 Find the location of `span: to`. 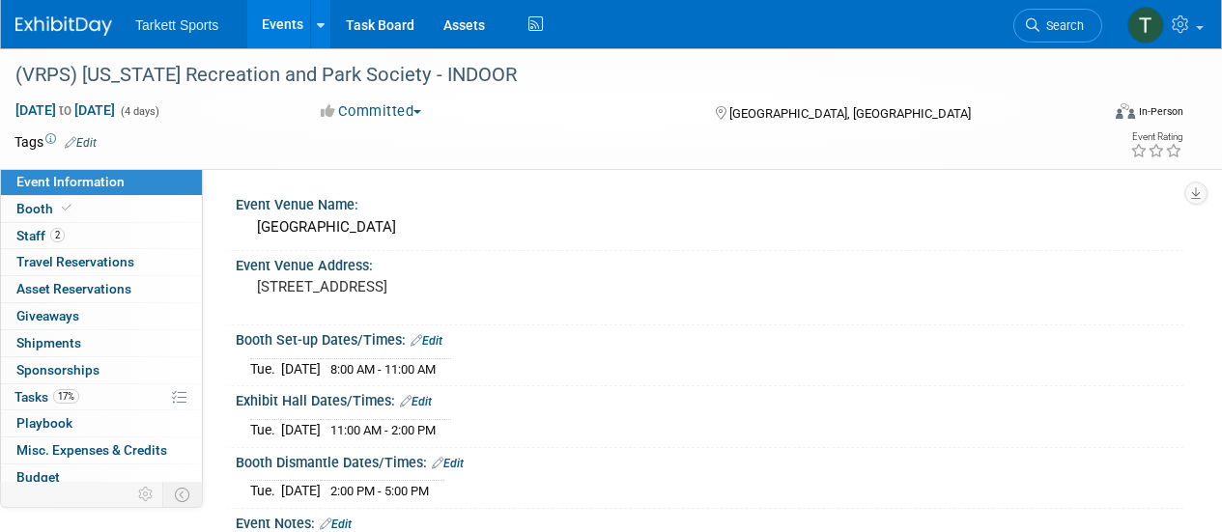

span: to is located at coordinates (65, 110).